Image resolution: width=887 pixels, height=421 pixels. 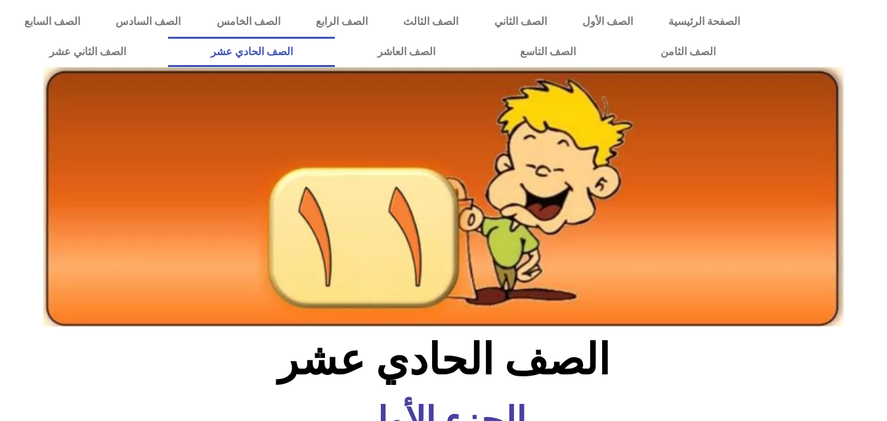 I want to click on a: الصف الرابع, so click(x=342, y=22).